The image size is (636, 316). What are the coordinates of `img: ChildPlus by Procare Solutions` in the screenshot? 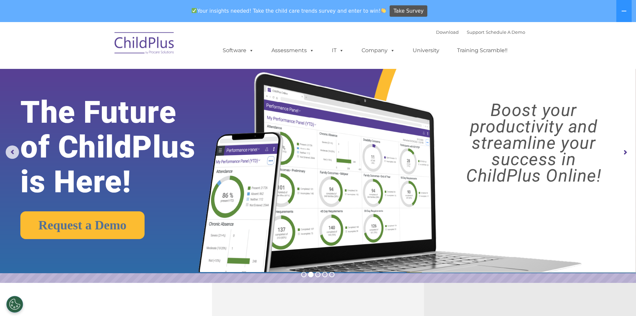 It's located at (145, 44).